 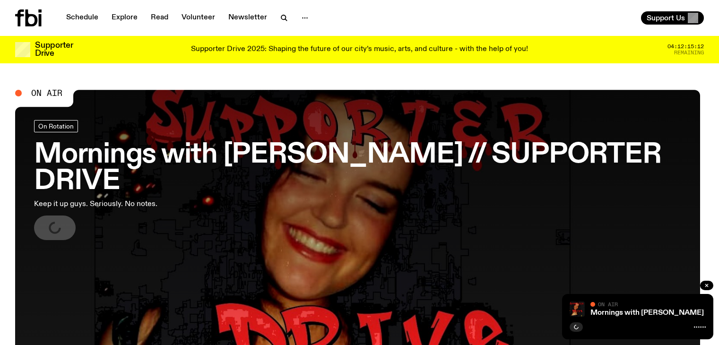 I want to click on span: Remaining, so click(x=689, y=52).